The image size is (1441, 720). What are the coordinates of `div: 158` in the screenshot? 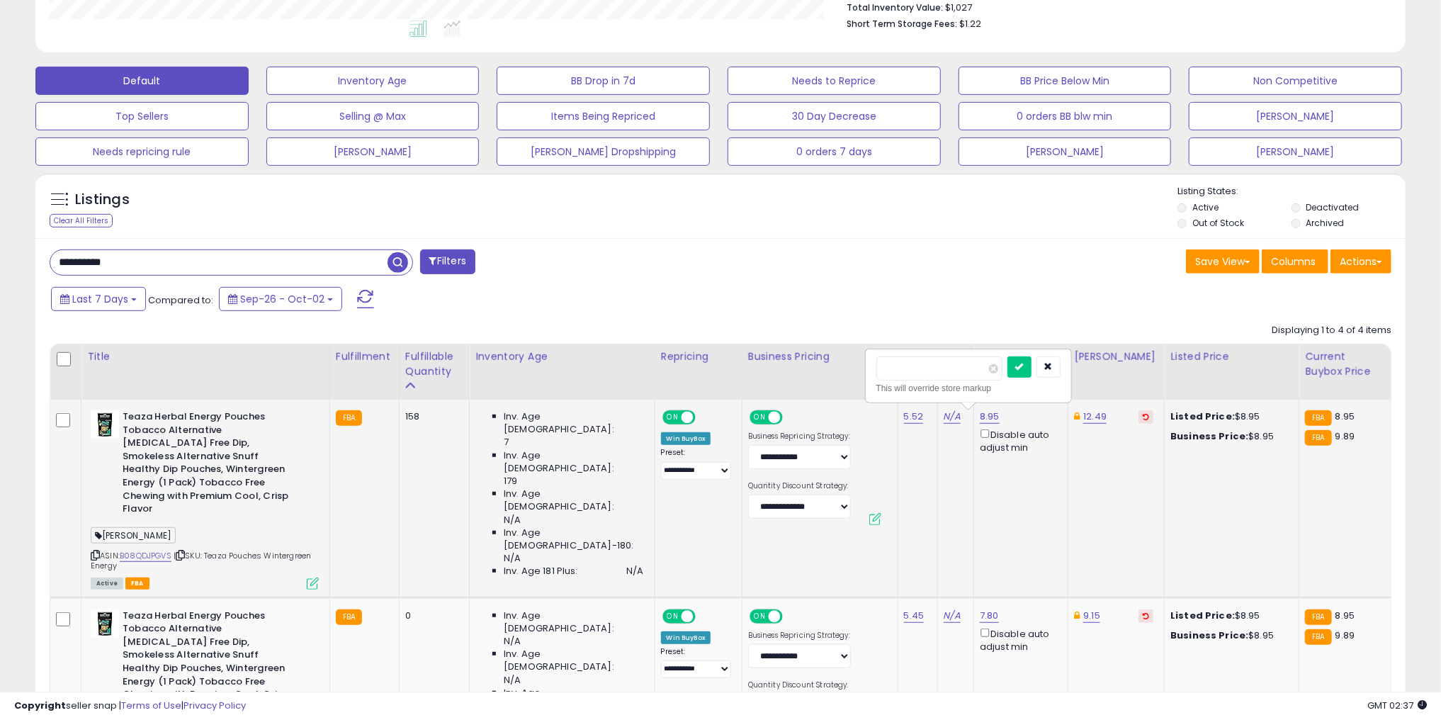 It's located at (431, 417).